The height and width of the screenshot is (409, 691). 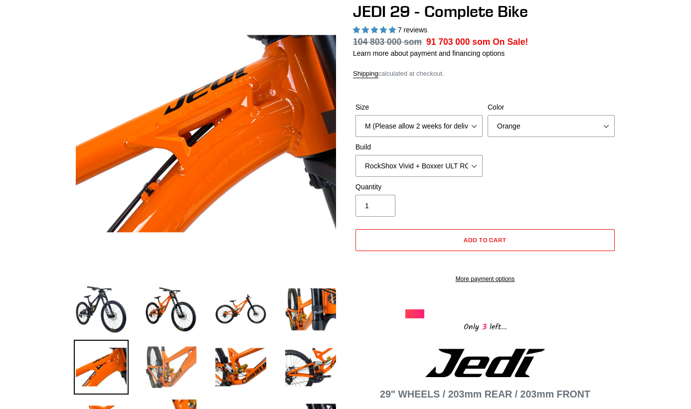 I want to click on s: 104 803 000 som, so click(x=387, y=42).